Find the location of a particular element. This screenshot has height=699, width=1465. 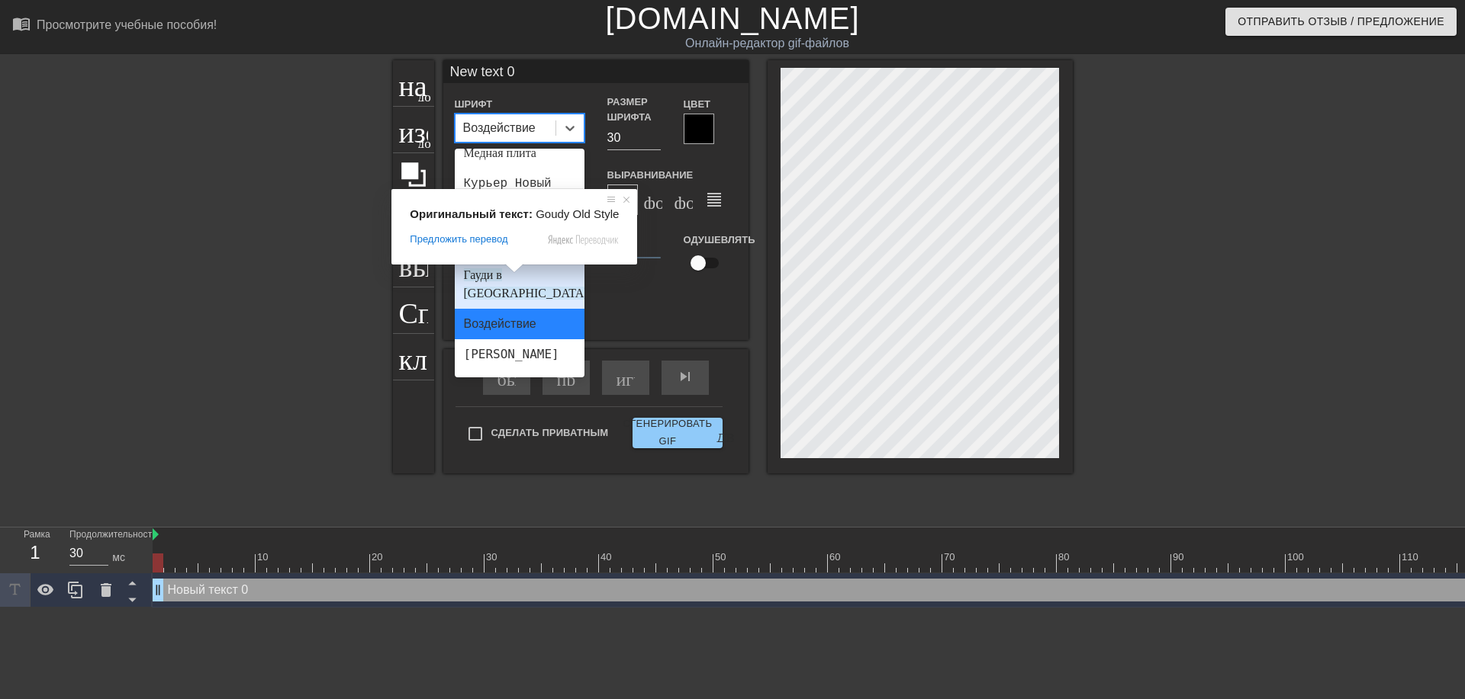

ya-tr-span: Выравнивание is located at coordinates (650, 175).